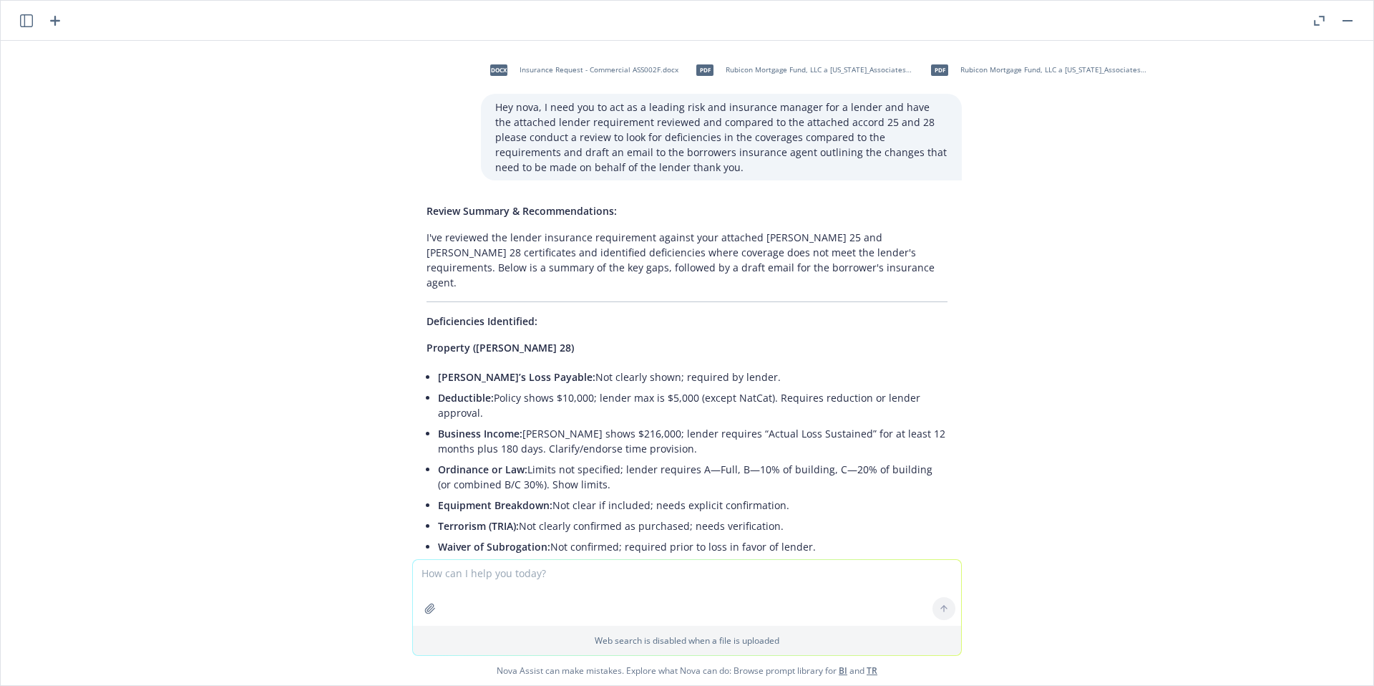  I want to click on p: Web search is disabled when a file is uploaded, so click(687, 640).